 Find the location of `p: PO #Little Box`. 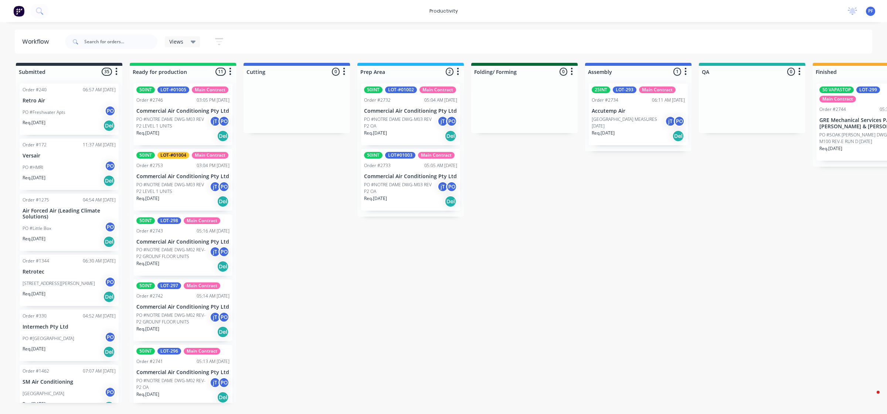

p: PO #Little Box is located at coordinates (37, 228).